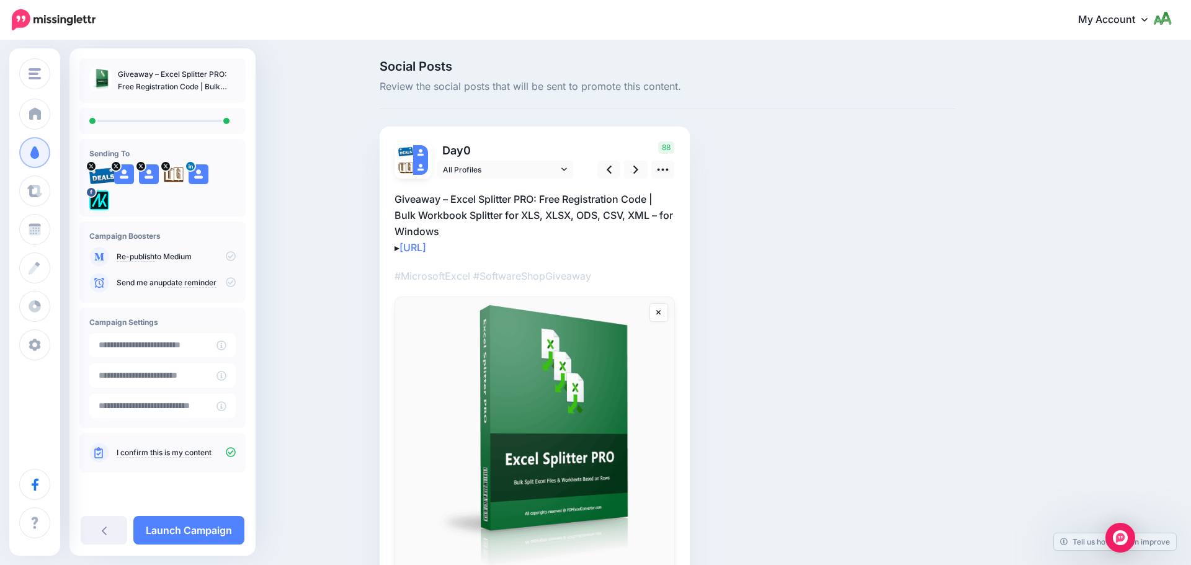 The width and height of the screenshot is (1191, 565). Describe the element at coordinates (99, 200) in the screenshot. I see `img: 300371053_782866562685722_1733786435366177641_n-bsa128417.png` at that location.